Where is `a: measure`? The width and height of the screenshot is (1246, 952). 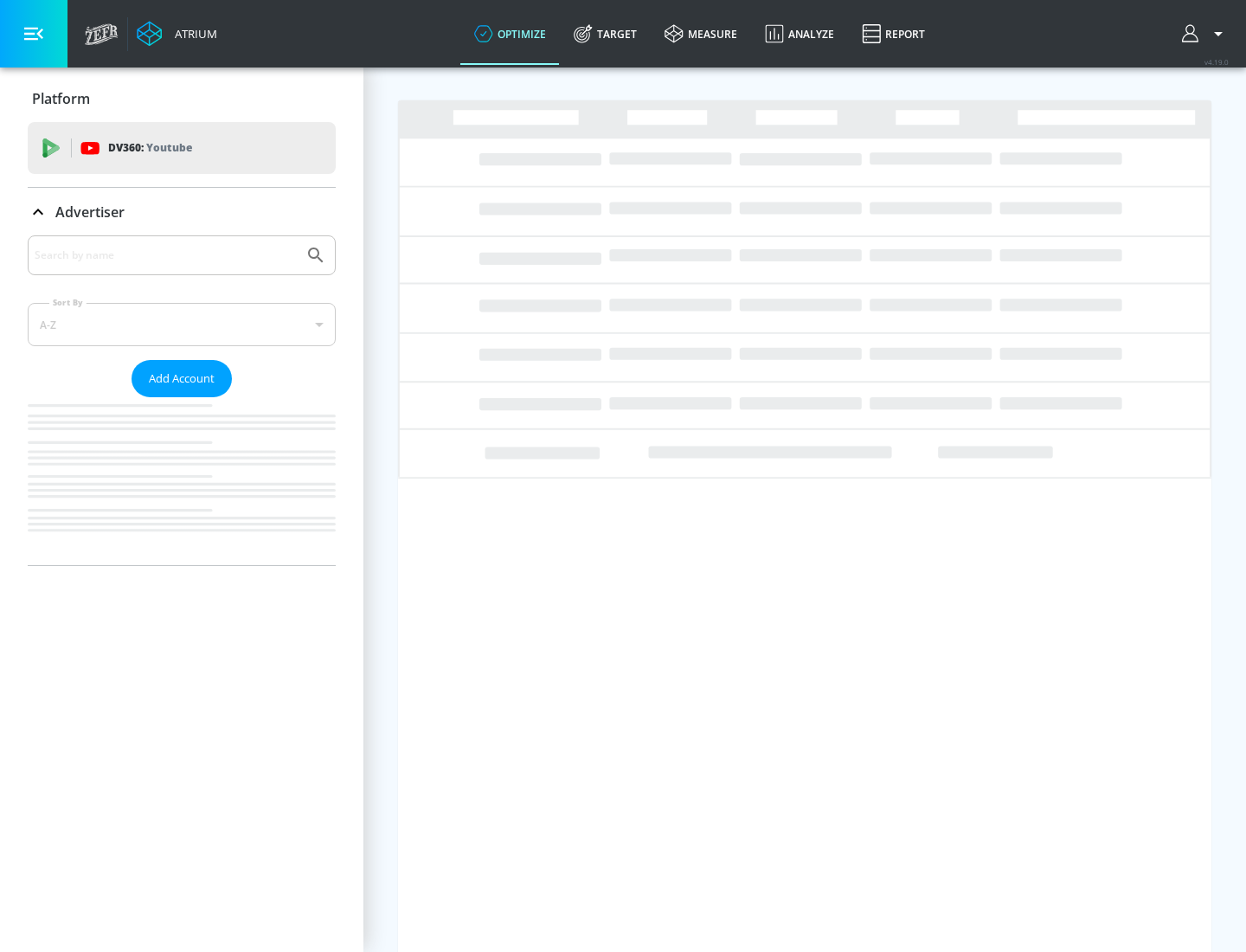 a: measure is located at coordinates (701, 34).